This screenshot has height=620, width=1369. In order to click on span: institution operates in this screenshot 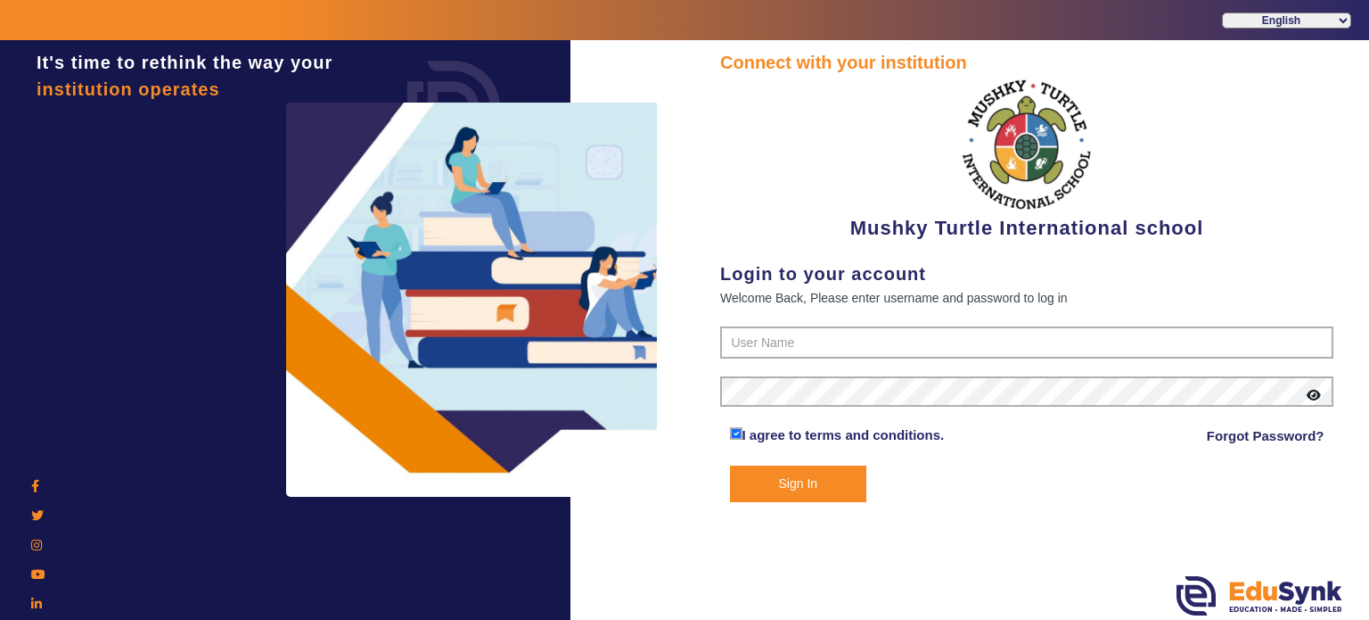, I will do `click(128, 89)`.